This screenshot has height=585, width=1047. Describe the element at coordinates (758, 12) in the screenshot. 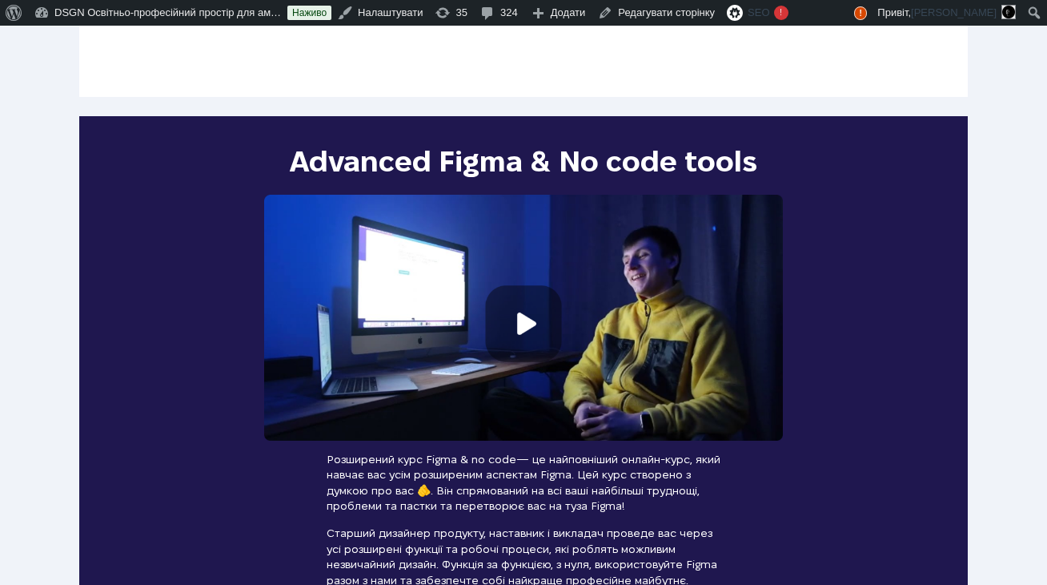

I see `span: SEO` at that location.